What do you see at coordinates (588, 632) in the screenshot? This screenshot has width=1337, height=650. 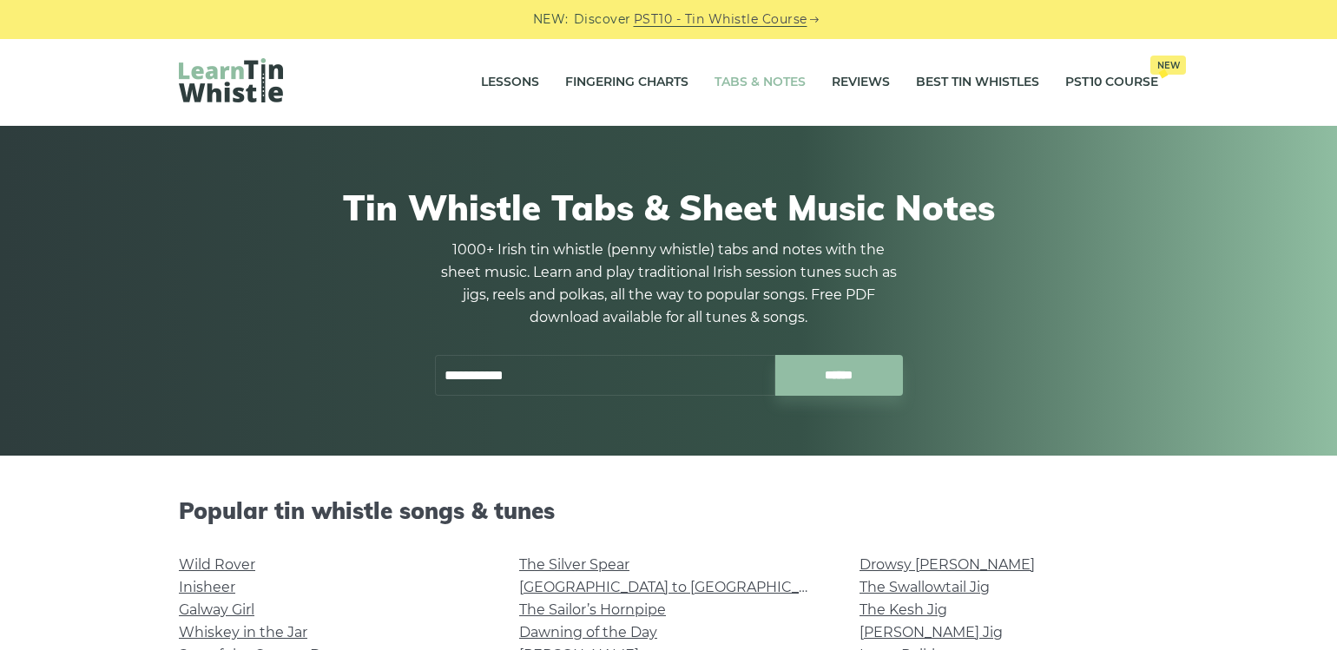 I see `a: Dawning of the Day` at bounding box center [588, 632].